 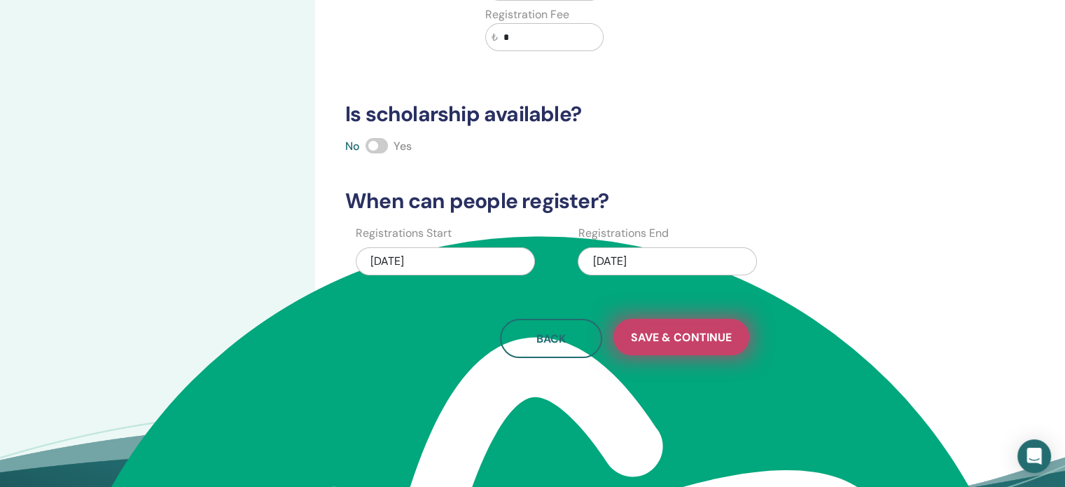 I want to click on label: Registrations Start, so click(x=403, y=233).